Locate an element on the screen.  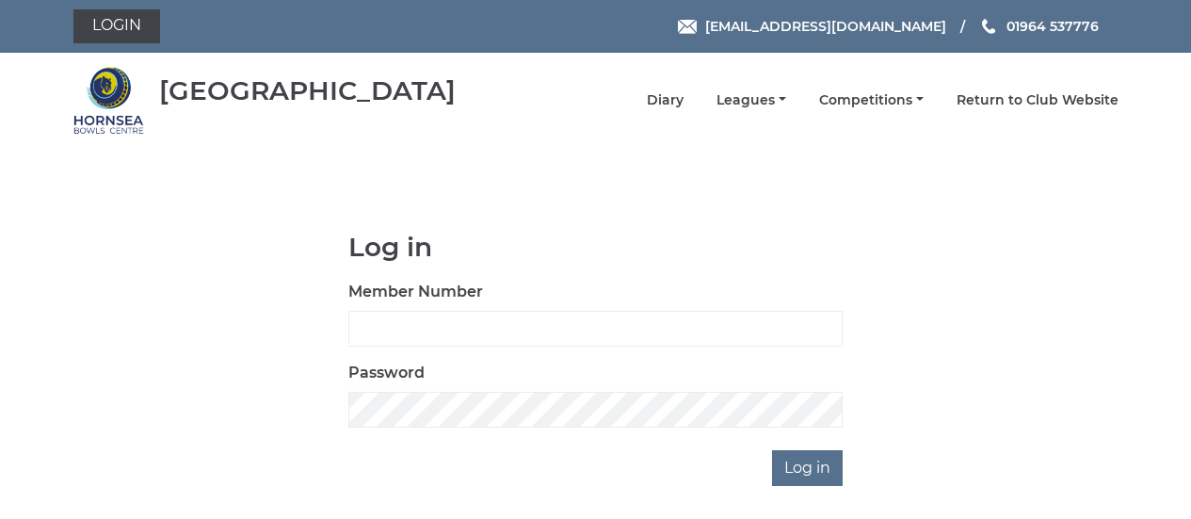
a: Login is located at coordinates (117, 26).